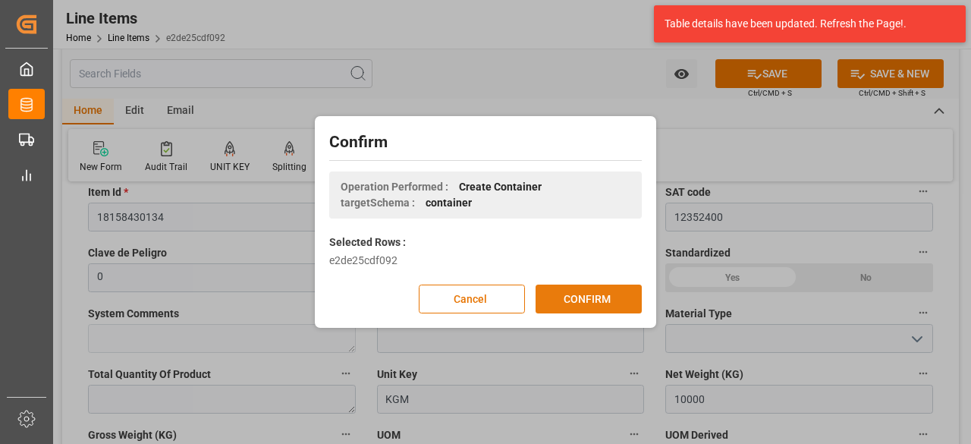 Image resolution: width=971 pixels, height=444 pixels. I want to click on span: Create Container, so click(500, 187).